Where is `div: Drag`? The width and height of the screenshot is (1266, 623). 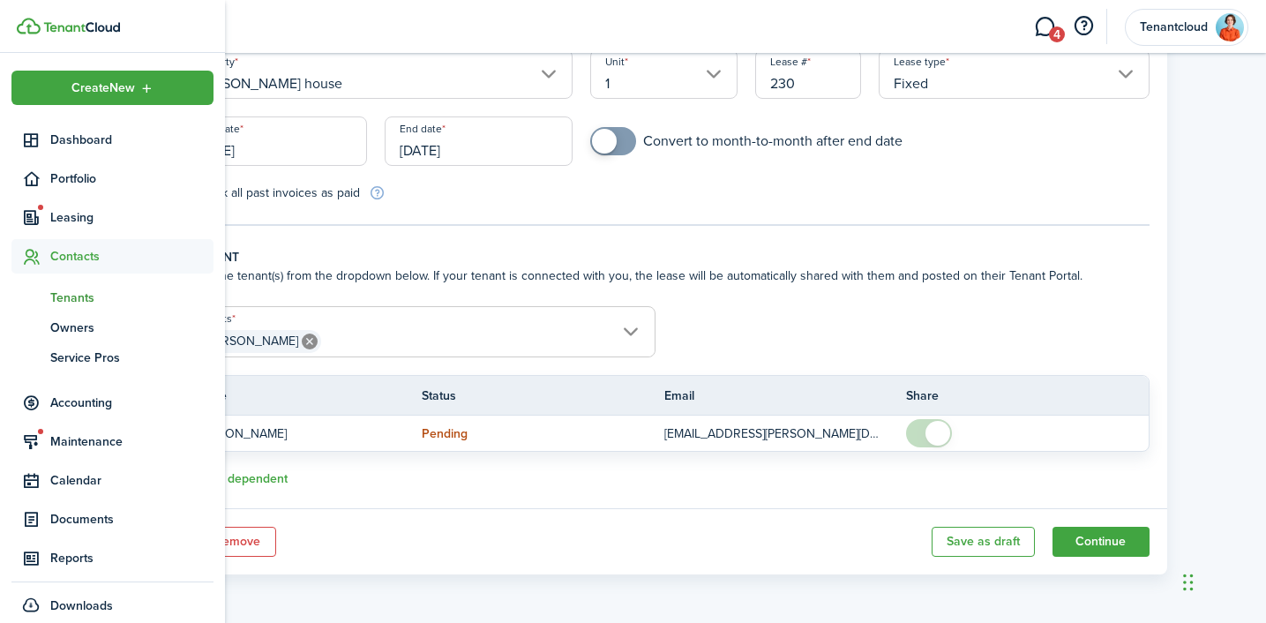 div: Drag is located at coordinates (1188, 582).